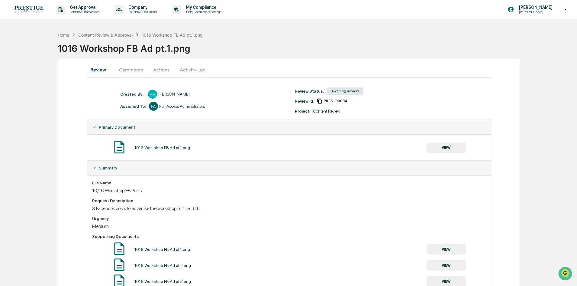 The height and width of the screenshot is (286, 577). I want to click on span: Preclearance, so click(25, 79).